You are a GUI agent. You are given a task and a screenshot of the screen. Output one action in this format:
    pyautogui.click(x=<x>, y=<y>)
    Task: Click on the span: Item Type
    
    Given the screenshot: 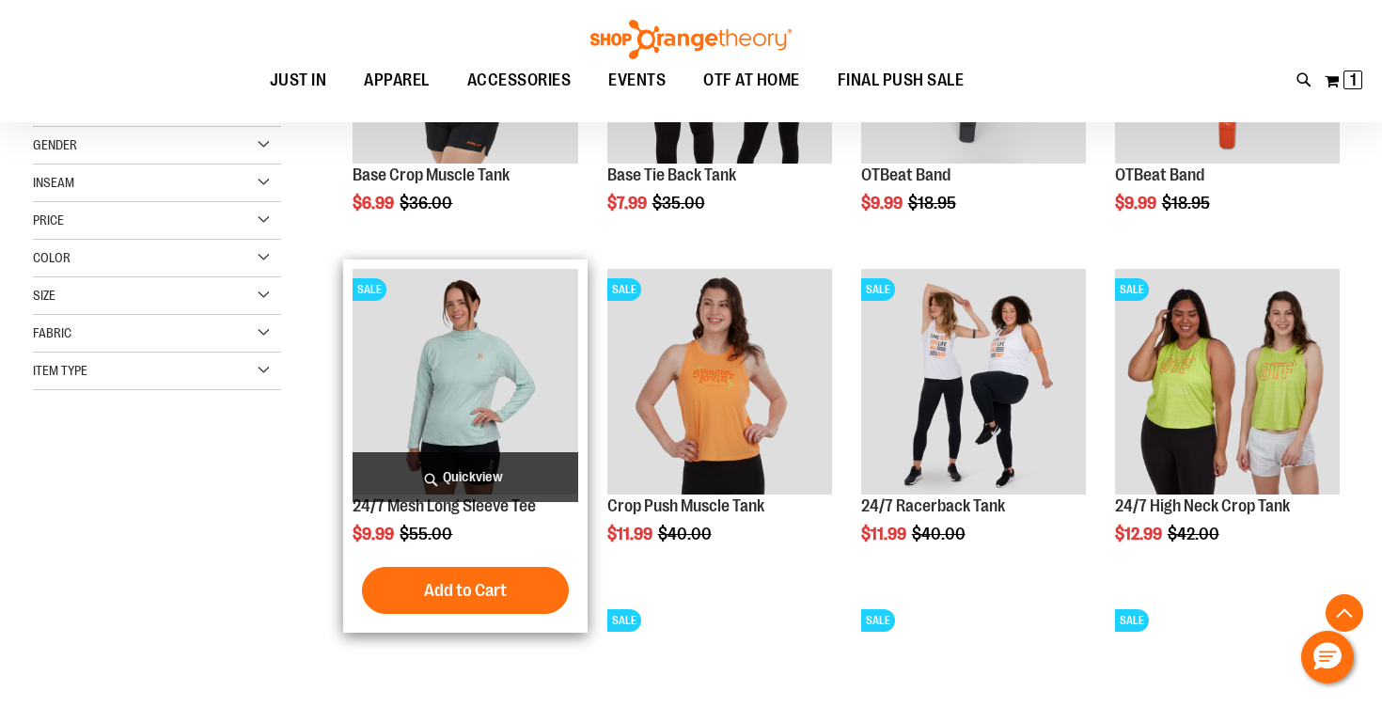 What is the action you would take?
    pyautogui.click(x=60, y=370)
    